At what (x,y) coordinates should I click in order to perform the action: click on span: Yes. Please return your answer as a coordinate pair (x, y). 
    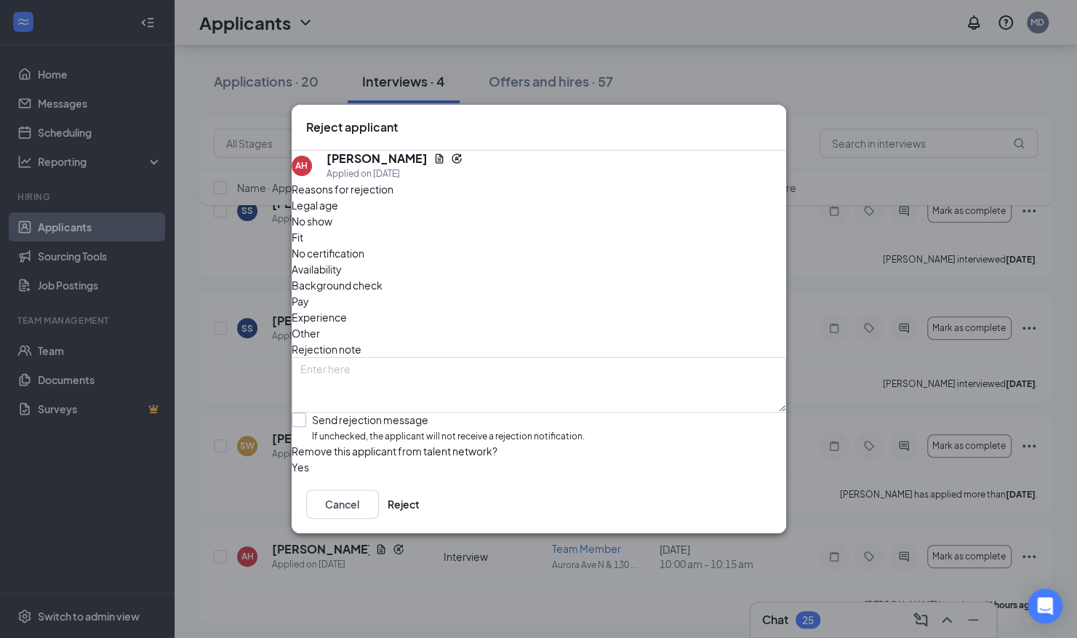
    Looking at the image, I should click on (300, 467).